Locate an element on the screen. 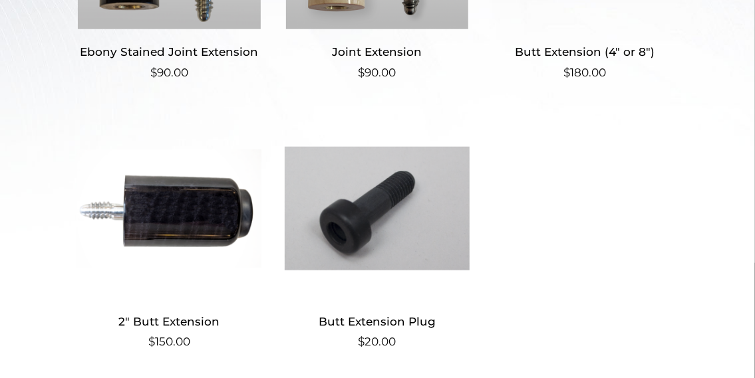 The image size is (755, 378). bdi: 180.00 is located at coordinates (584, 72).